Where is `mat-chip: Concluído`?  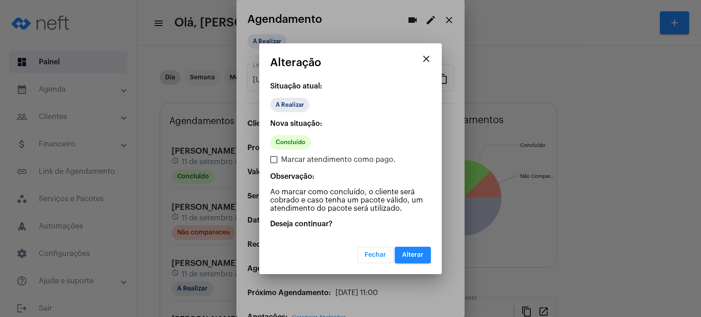
mat-chip: Concluído is located at coordinates (290, 142).